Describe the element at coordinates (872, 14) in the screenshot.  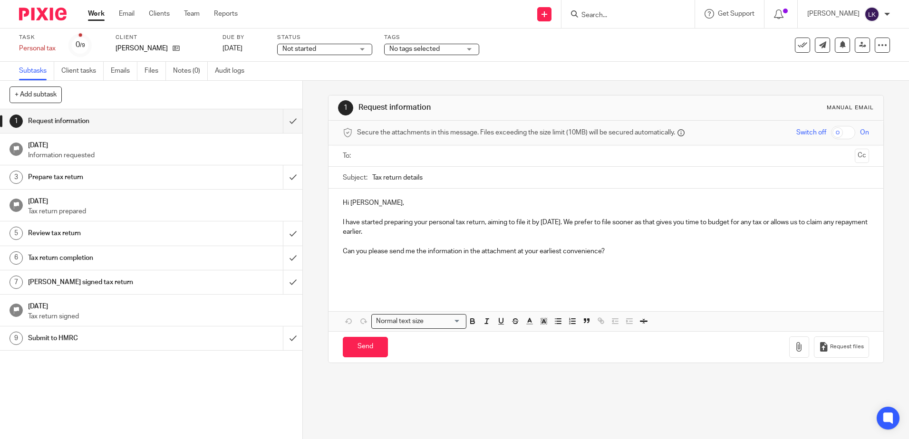
I see `img: svg%3E` at that location.